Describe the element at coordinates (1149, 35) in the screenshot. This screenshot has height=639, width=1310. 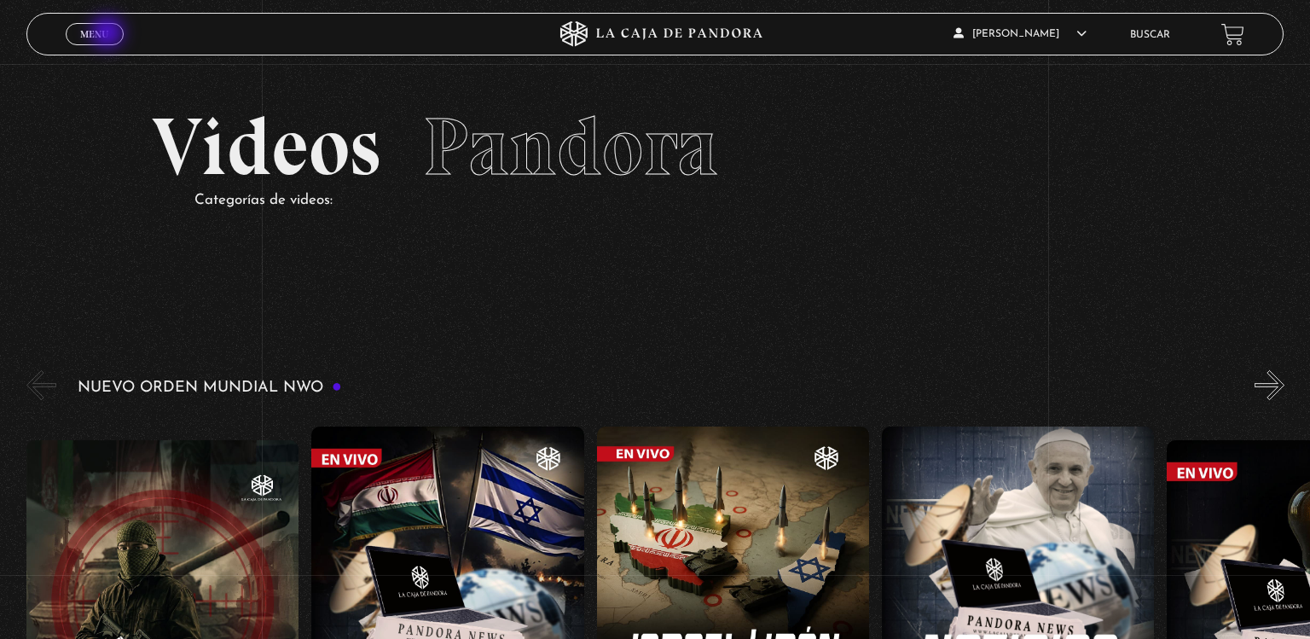
I see `a: Buscar` at that location.